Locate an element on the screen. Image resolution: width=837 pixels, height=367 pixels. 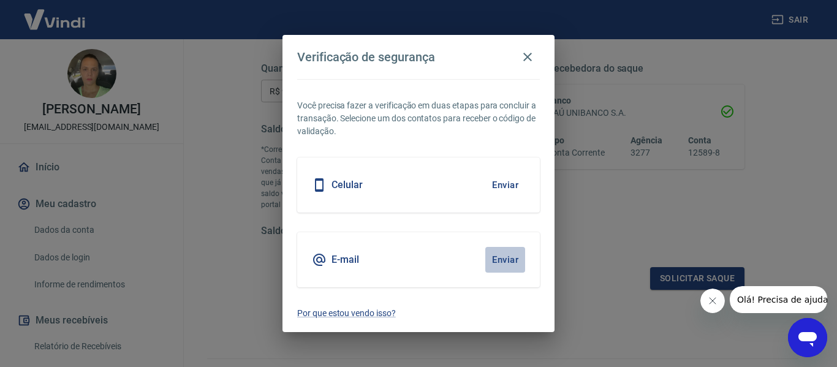
span: Olá! Precisa de ajuda? is located at coordinates (55, 13).